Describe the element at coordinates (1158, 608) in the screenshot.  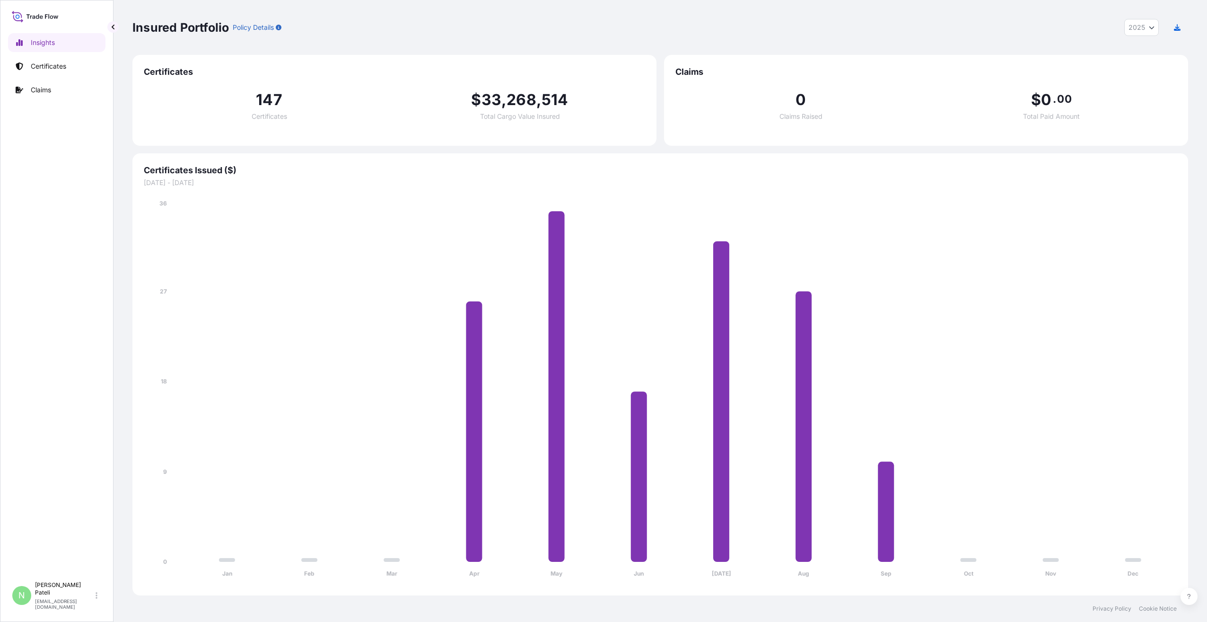
I see `p: Cookie Notice` at that location.